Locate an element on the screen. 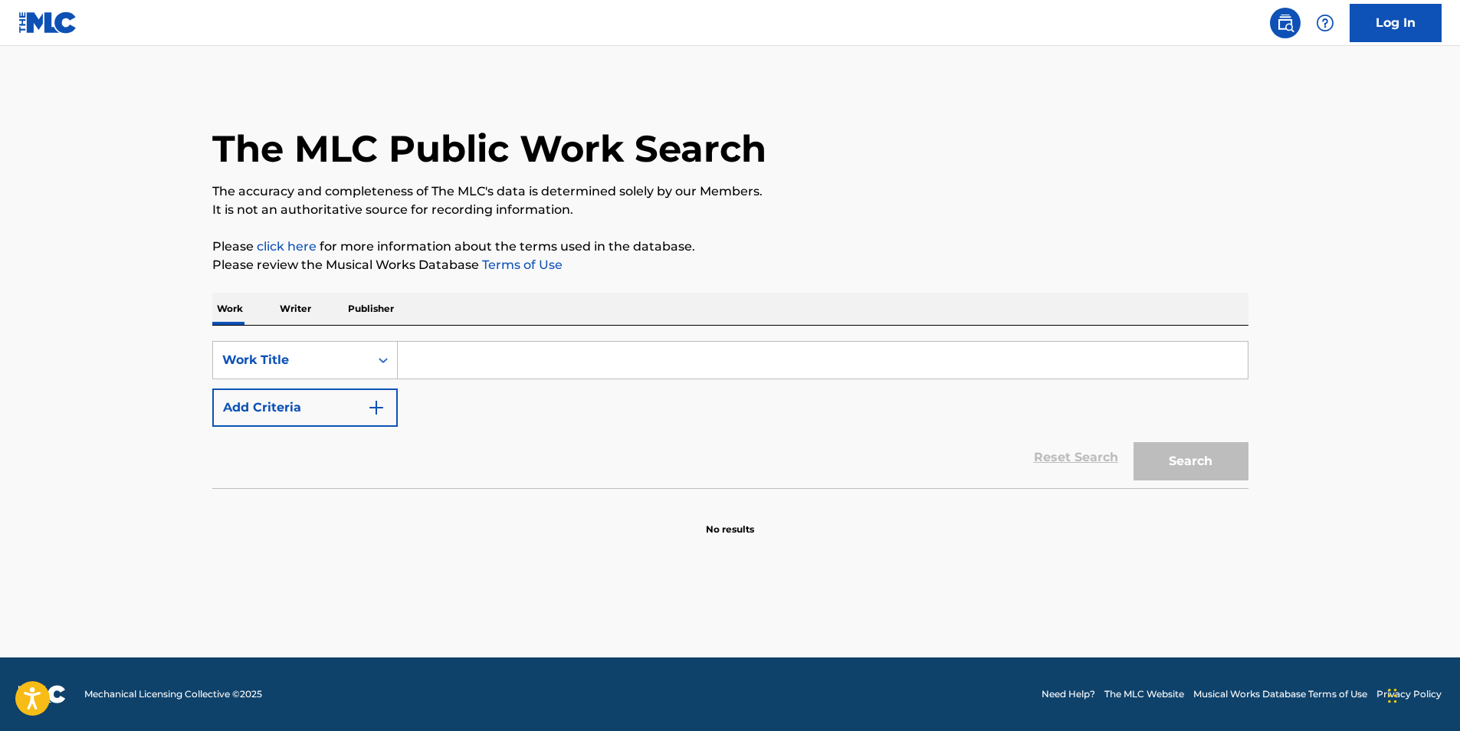 Image resolution: width=1460 pixels, height=731 pixels. a: Privacy Policy is located at coordinates (1409, 694).